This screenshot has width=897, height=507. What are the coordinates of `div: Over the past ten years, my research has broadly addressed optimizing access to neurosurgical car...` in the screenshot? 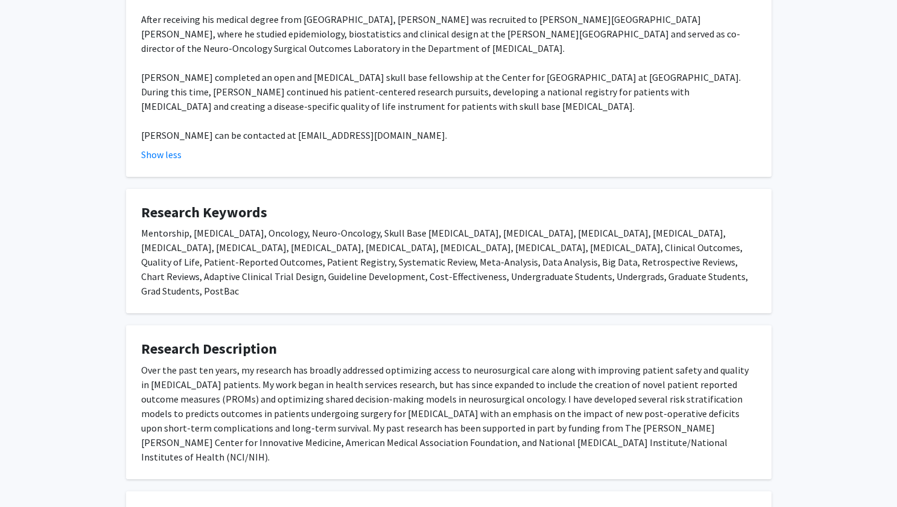 It's located at (449, 413).